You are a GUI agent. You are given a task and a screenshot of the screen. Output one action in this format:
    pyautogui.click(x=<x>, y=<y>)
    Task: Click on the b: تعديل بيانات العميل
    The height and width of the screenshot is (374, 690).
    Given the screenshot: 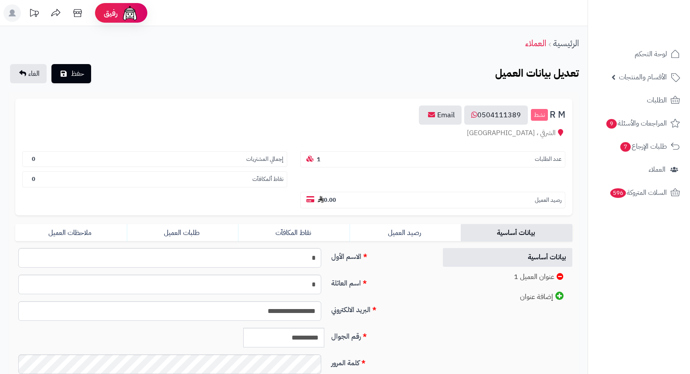 What is the action you would take?
    pyautogui.click(x=537, y=73)
    